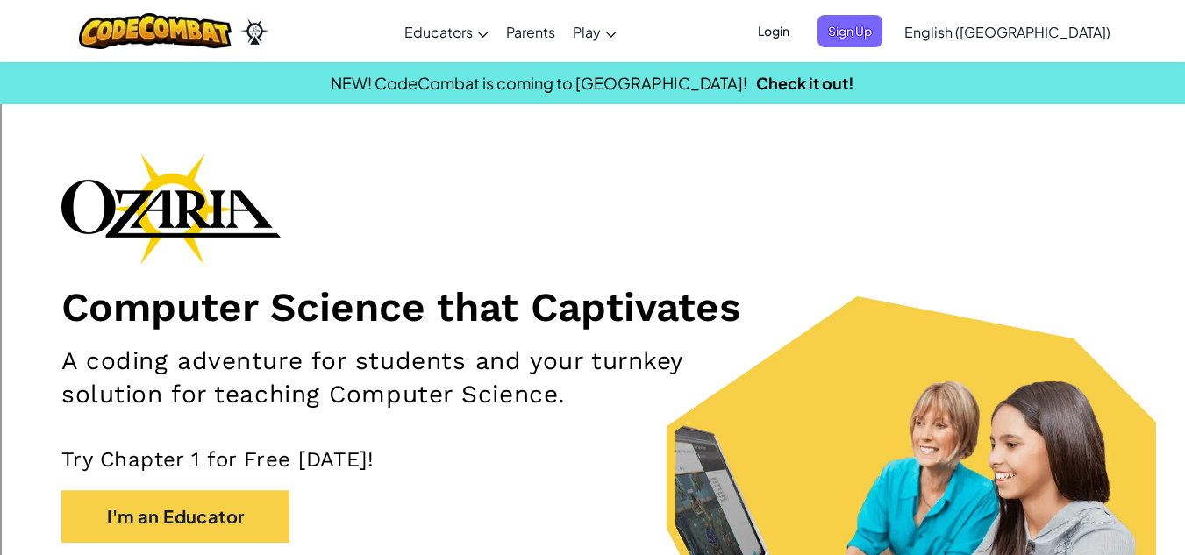  I want to click on button: Login, so click(773, 31).